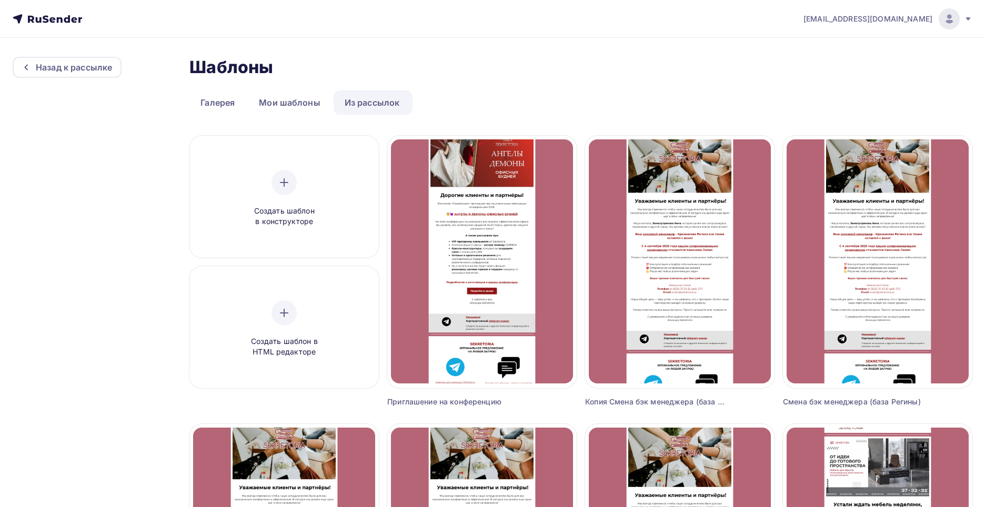  I want to click on a: Мои шаблоны, so click(289, 103).